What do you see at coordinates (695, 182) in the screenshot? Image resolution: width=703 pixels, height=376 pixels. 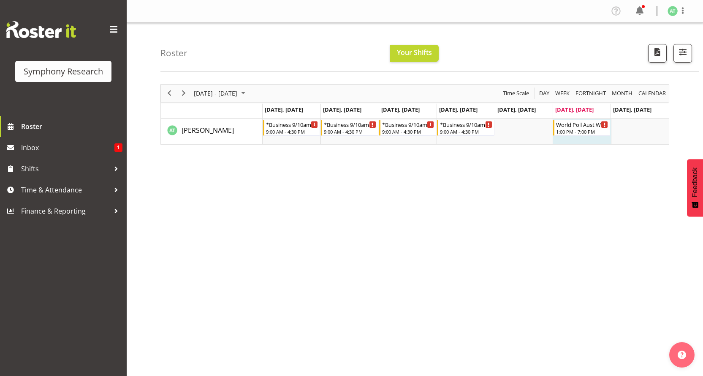 I see `span: Feedback` at bounding box center [695, 182].